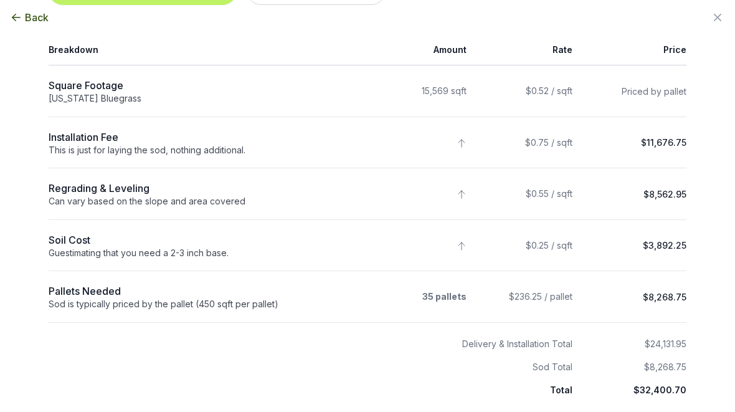  I want to click on td: $3,892.25, so click(633, 245).